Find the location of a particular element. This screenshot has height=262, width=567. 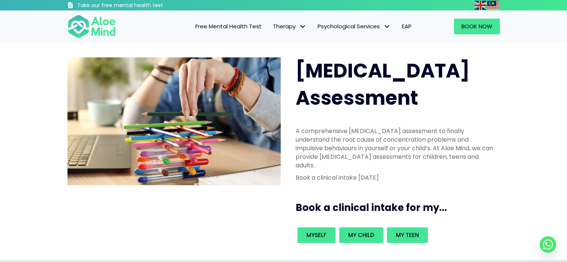

span: Book Now is located at coordinates (477, 26).